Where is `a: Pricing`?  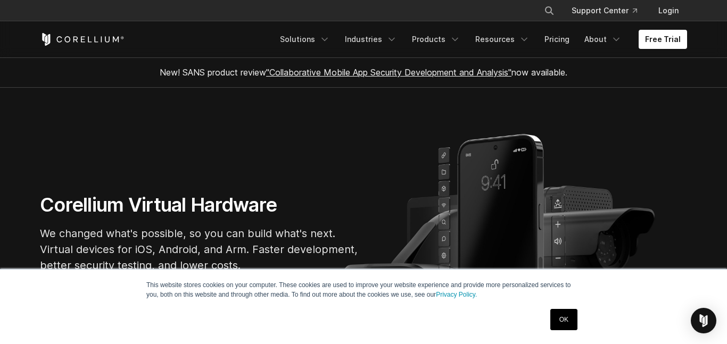 a: Pricing is located at coordinates (556, 39).